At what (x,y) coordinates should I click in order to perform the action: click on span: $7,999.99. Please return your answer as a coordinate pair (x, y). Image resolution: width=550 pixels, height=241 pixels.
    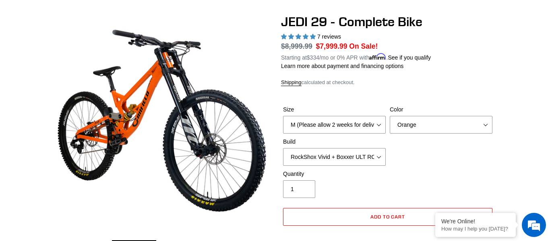
    Looking at the image, I should click on (332, 46).